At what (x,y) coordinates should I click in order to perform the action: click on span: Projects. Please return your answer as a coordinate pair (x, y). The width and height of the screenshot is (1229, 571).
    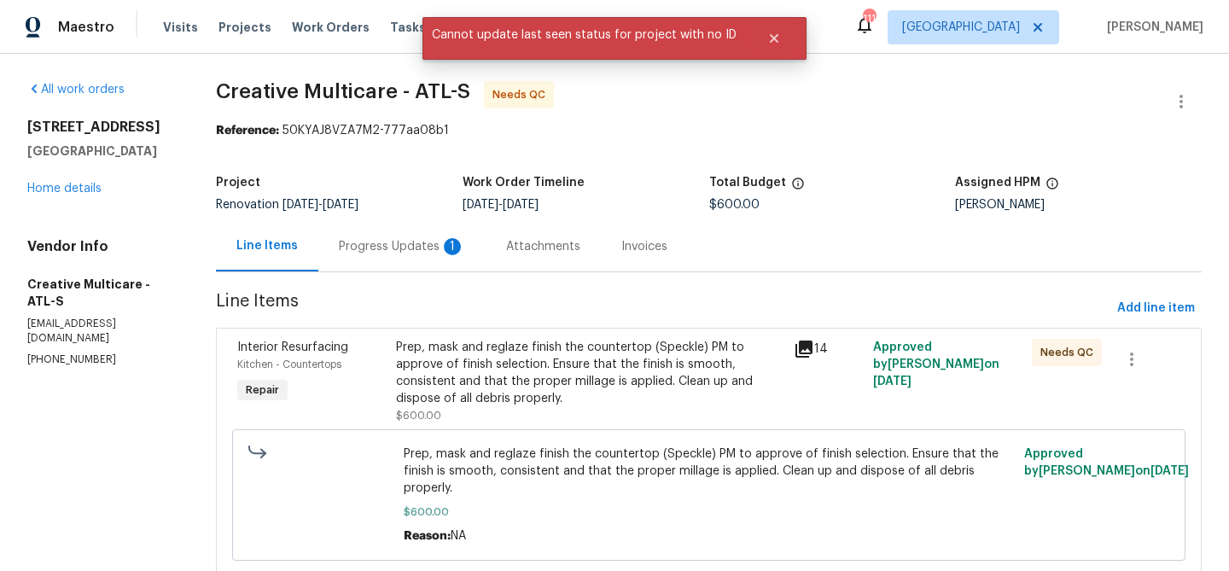
    Looking at the image, I should click on (245, 27).